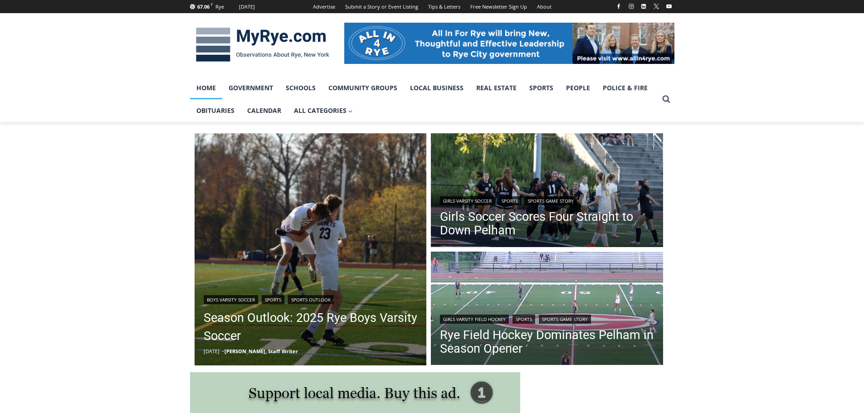 Image resolution: width=864 pixels, height=413 pixels. What do you see at coordinates (263, 45) in the screenshot?
I see `img: MyRye.com` at bounding box center [263, 45].